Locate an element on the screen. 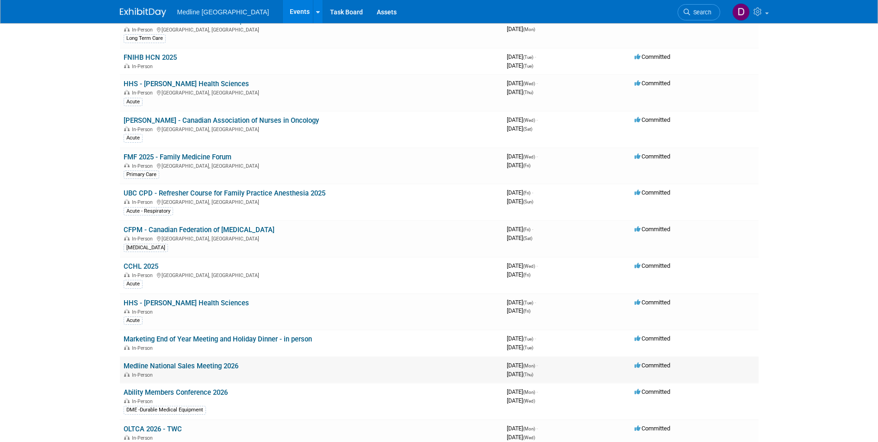 Image resolution: width=878 pixels, height=442 pixels. div: DME -Durable Medical Equipment is located at coordinates (165, 410).